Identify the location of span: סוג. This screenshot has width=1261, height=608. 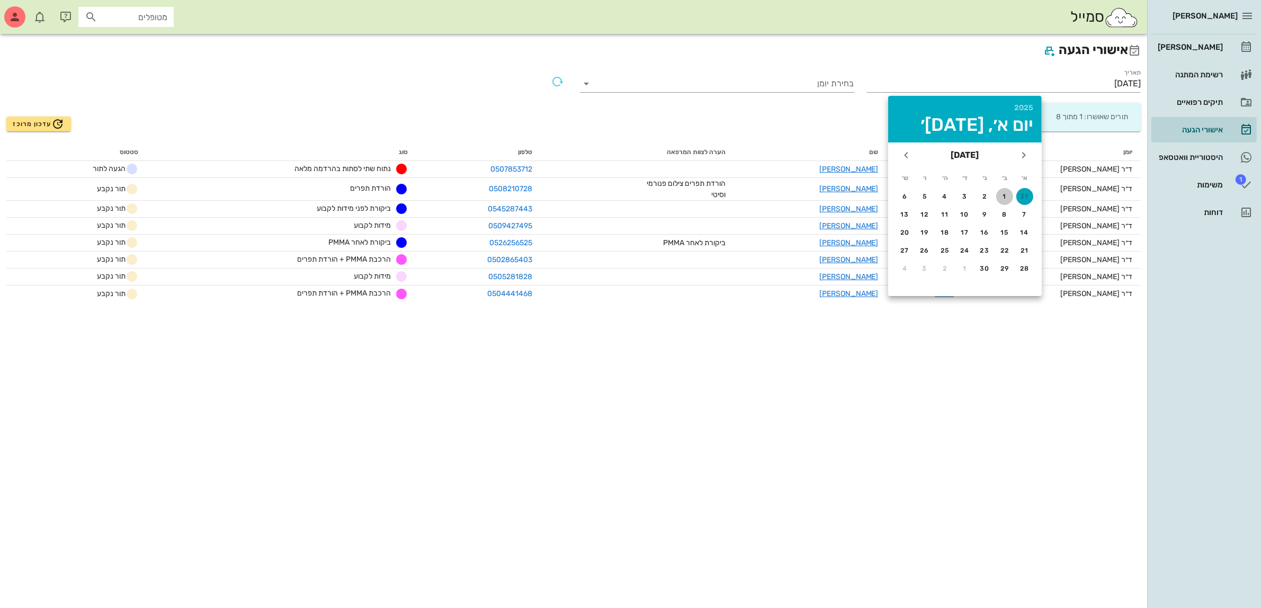
(403, 152).